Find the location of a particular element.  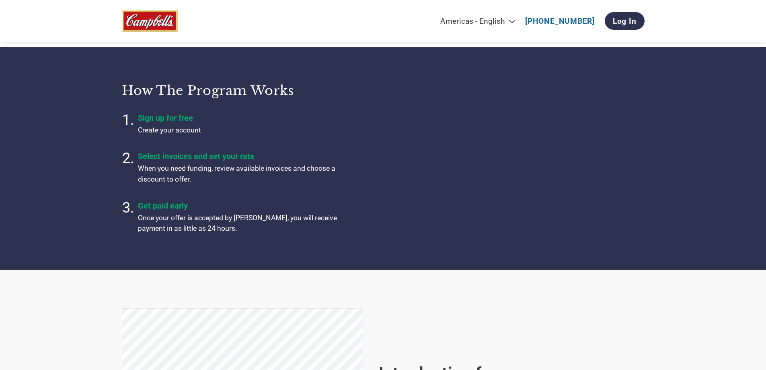

p: When you need funding, review available invoices and choose a discount to offer. is located at coordinates (238, 173).